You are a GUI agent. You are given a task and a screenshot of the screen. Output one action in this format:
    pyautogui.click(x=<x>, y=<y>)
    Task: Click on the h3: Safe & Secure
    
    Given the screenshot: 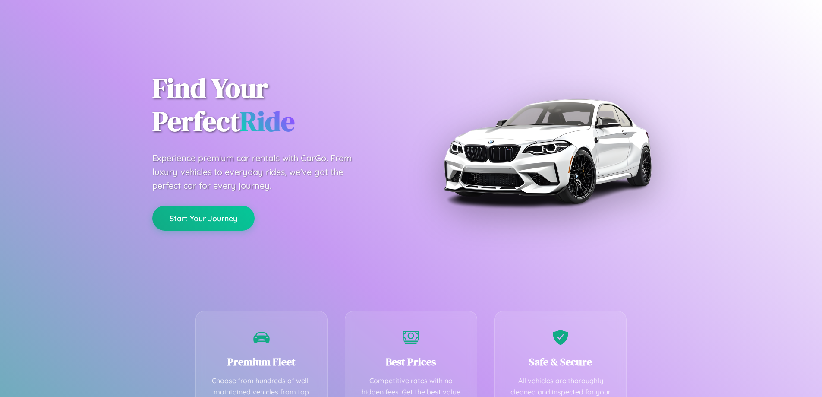 What is the action you would take?
    pyautogui.click(x=561, y=361)
    